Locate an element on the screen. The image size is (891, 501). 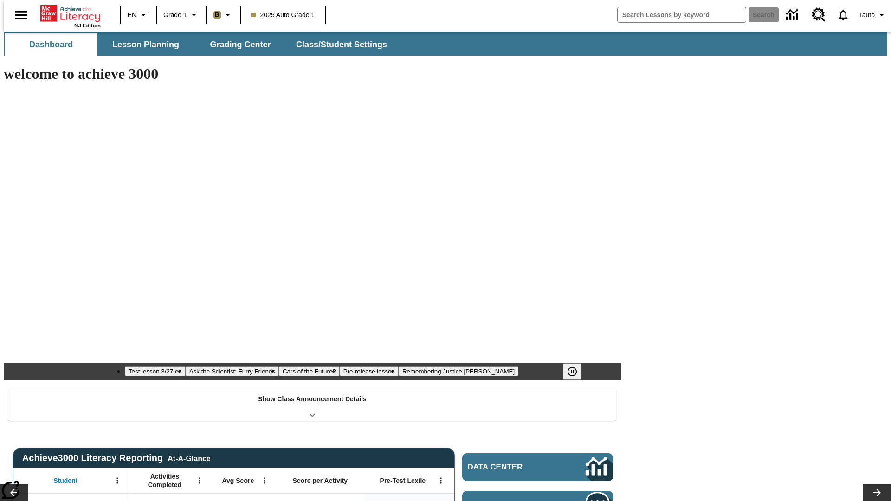
button: Slide 4 Pre-release lesson is located at coordinates (369, 371).